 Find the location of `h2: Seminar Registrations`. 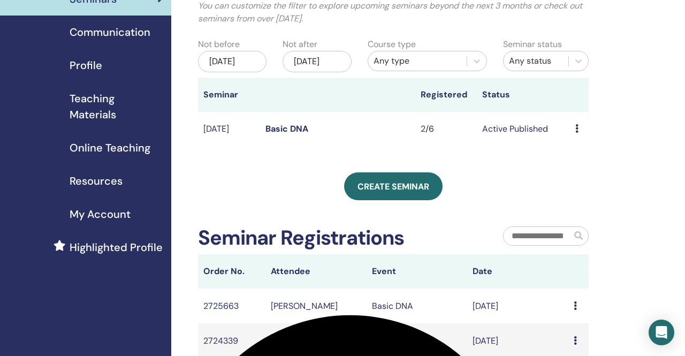

h2: Seminar Registrations is located at coordinates (301, 238).